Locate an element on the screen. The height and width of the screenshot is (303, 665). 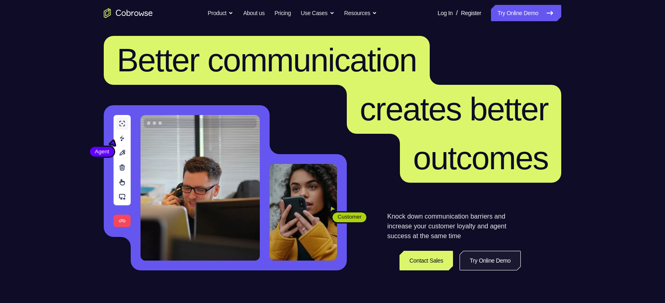
a: Go to the home page is located at coordinates (128, 13).